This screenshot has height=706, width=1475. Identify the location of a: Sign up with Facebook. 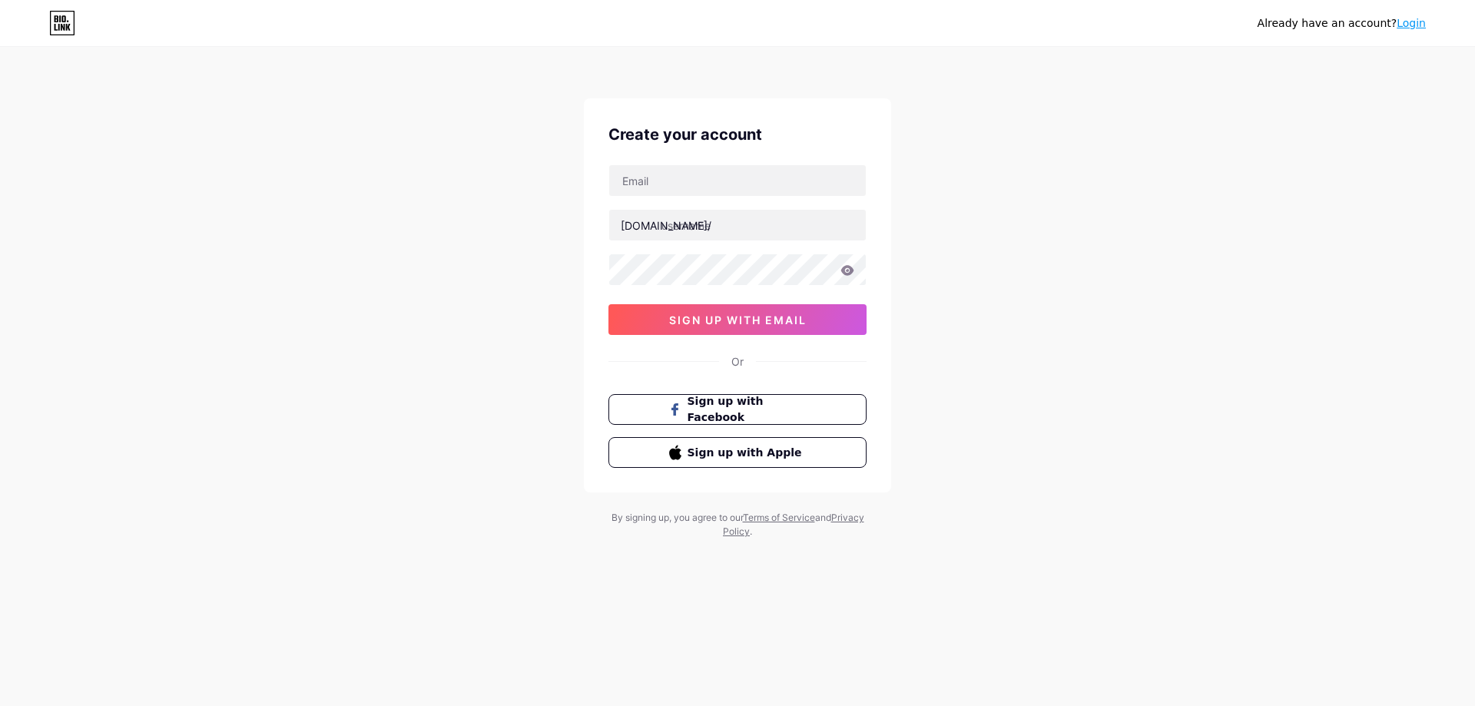
(738, 410).